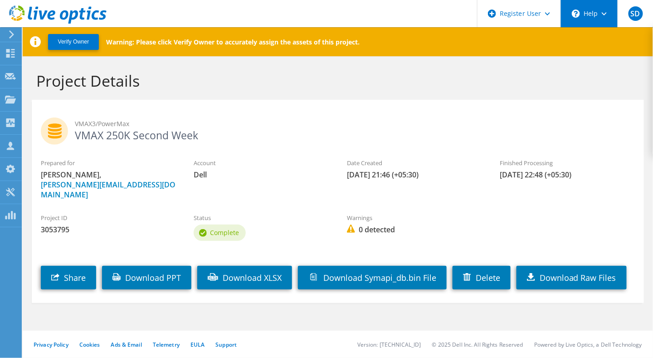  What do you see at coordinates (108, 163) in the screenshot?
I see `label: Prepared for` at bounding box center [108, 163].